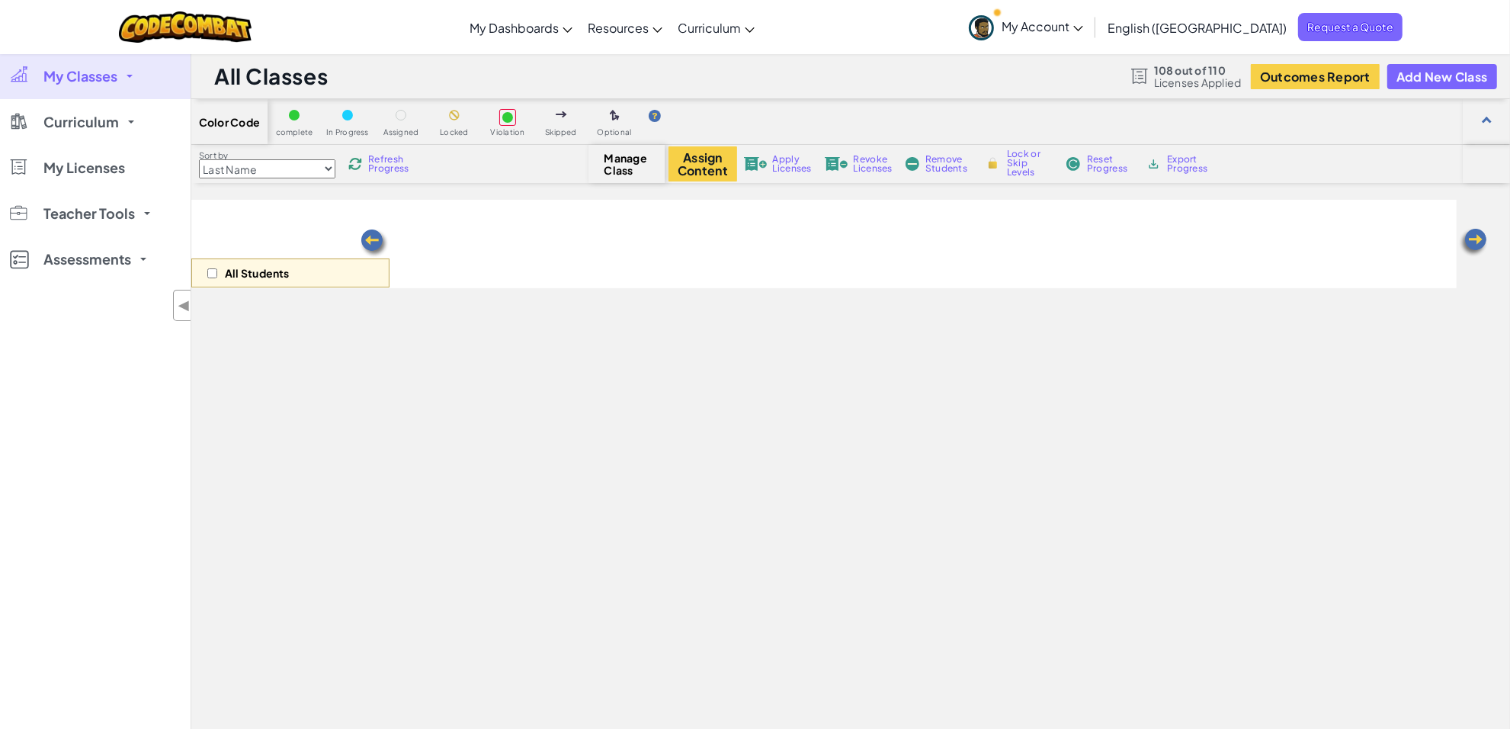  Describe the element at coordinates (267, 155) in the screenshot. I see `label: Sort by` at that location.